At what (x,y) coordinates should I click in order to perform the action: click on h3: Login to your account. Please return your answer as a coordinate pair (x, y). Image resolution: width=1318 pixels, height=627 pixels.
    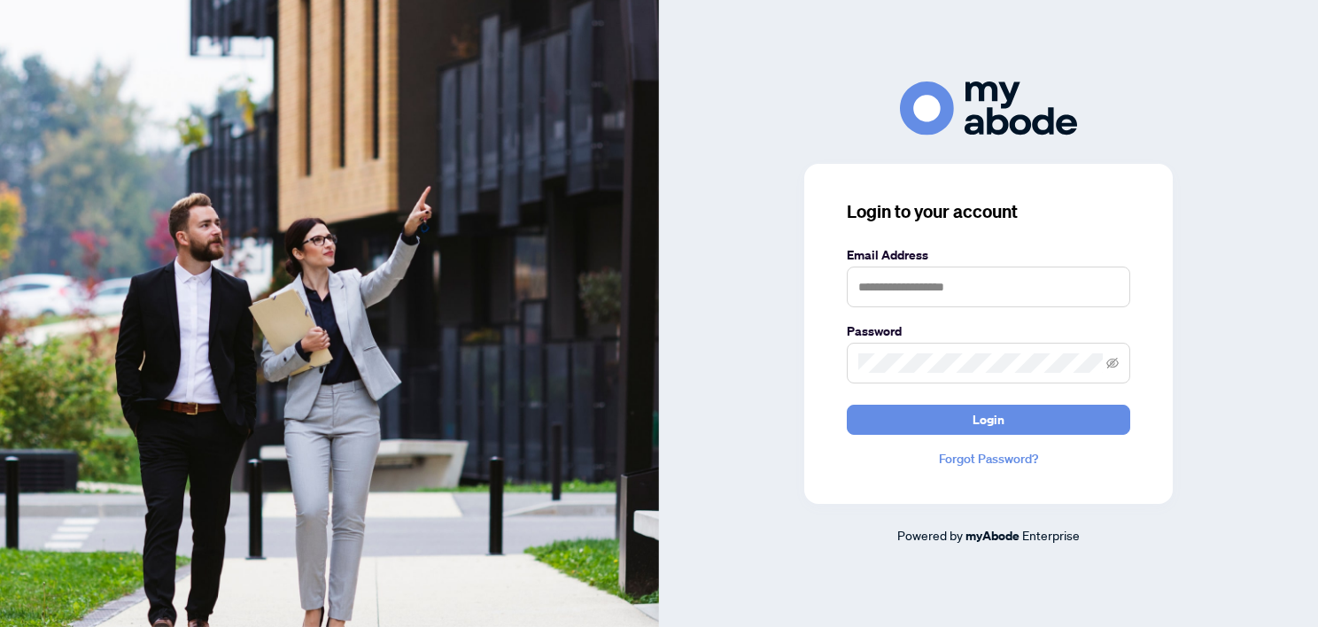
    Looking at the image, I should click on (989, 212).